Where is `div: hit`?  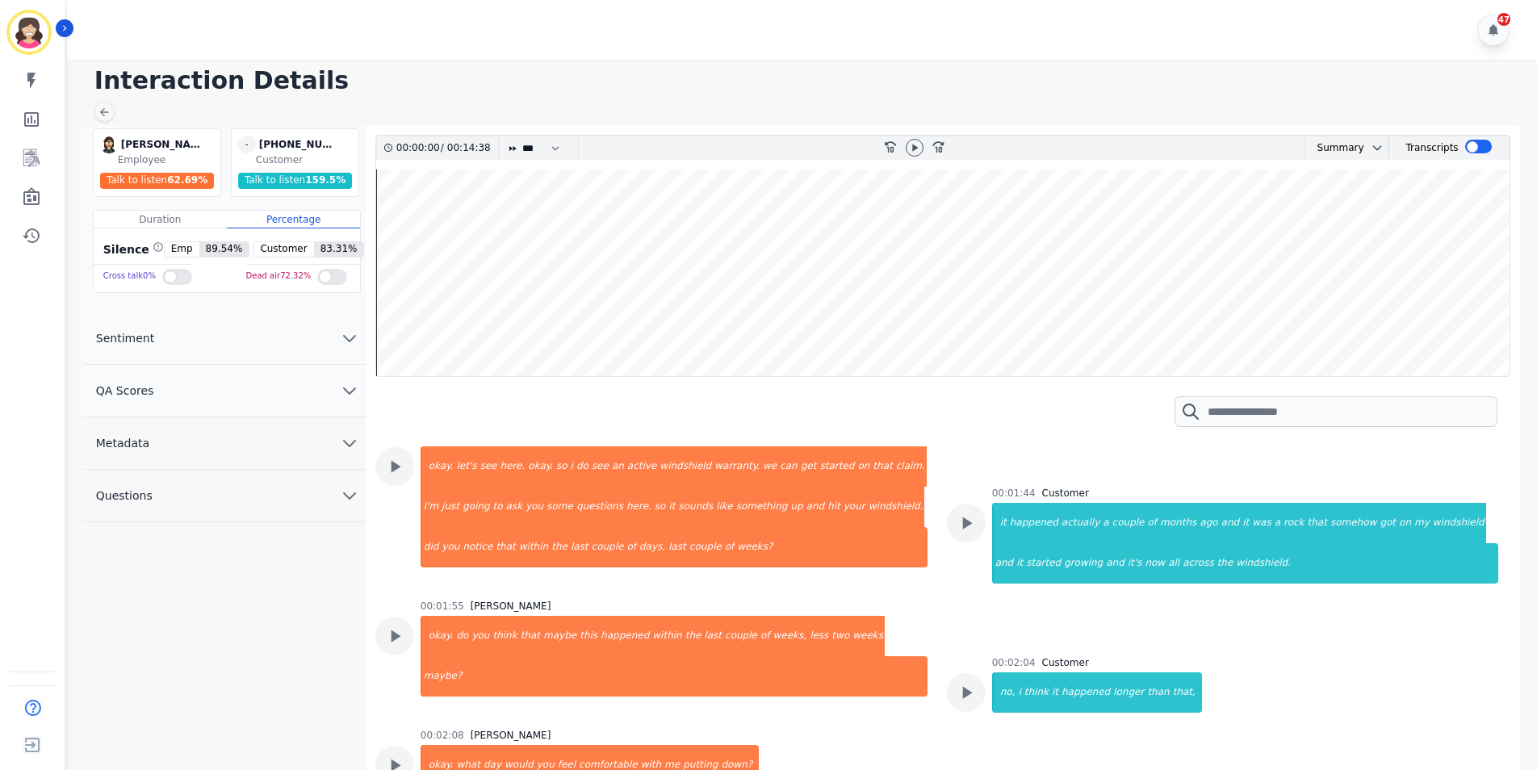
div: hit is located at coordinates (834, 507).